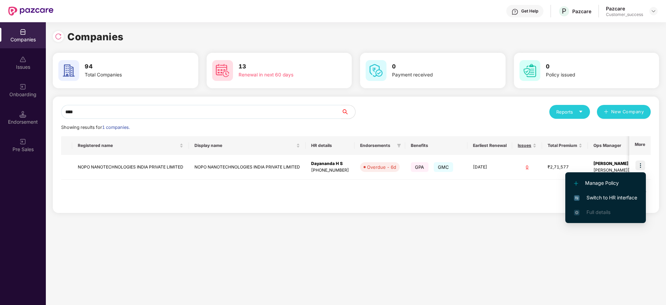 This screenshot has height=305, width=666. Describe the element at coordinates (95, 37) in the screenshot. I see `h1: Companies` at that location.